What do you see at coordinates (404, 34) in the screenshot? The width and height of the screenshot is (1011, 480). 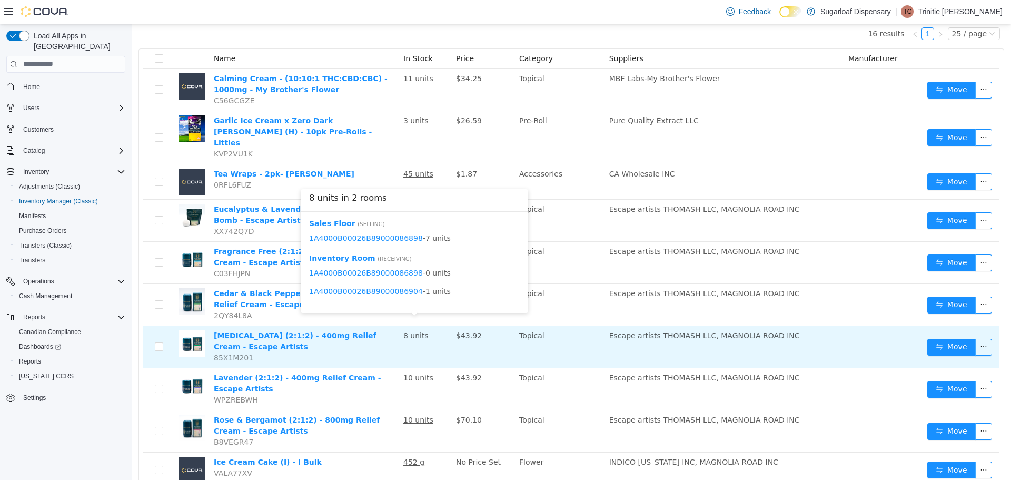 I see `span: Category` at bounding box center [404, 34].